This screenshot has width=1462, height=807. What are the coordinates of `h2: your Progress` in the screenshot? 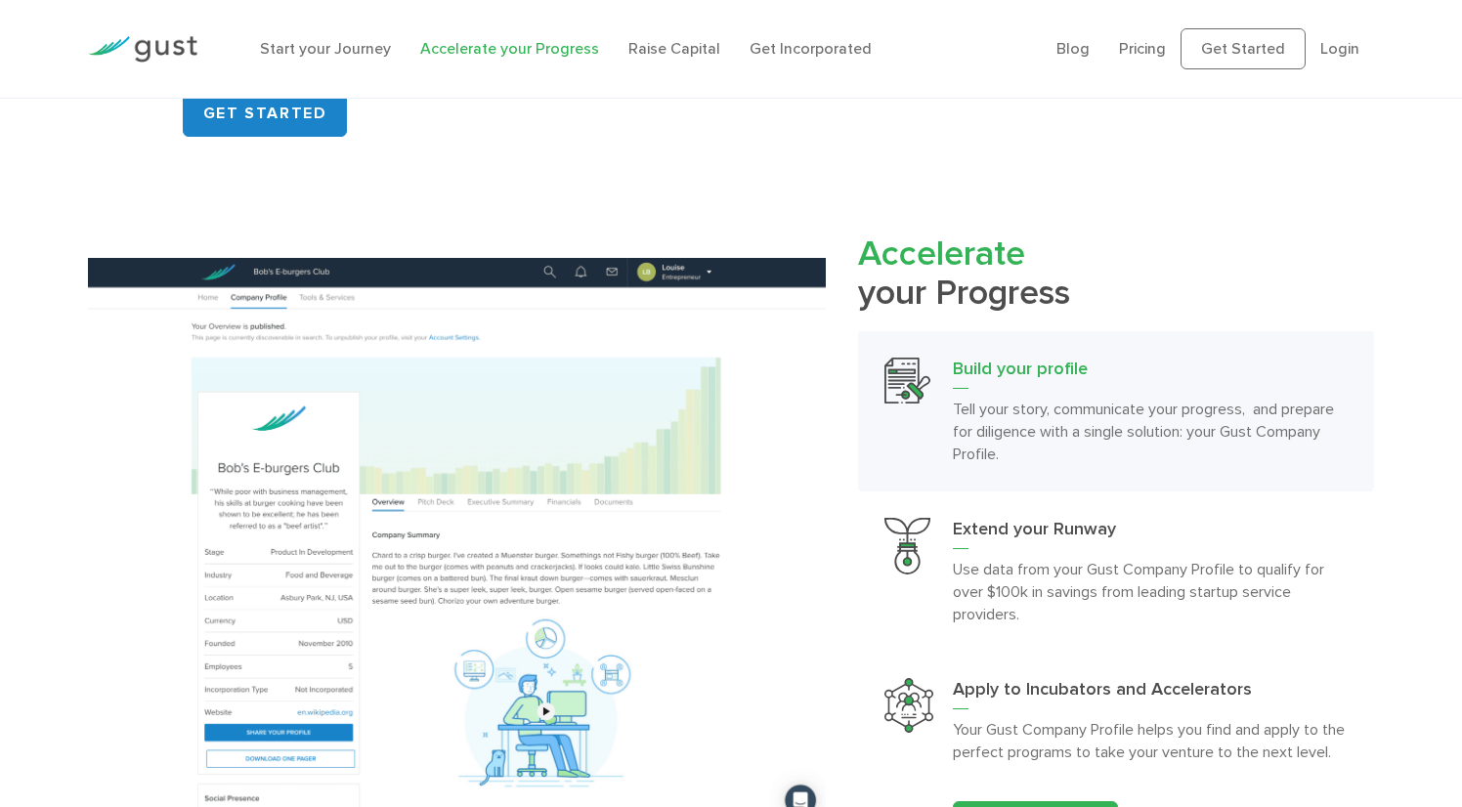 It's located at (1116, 273).